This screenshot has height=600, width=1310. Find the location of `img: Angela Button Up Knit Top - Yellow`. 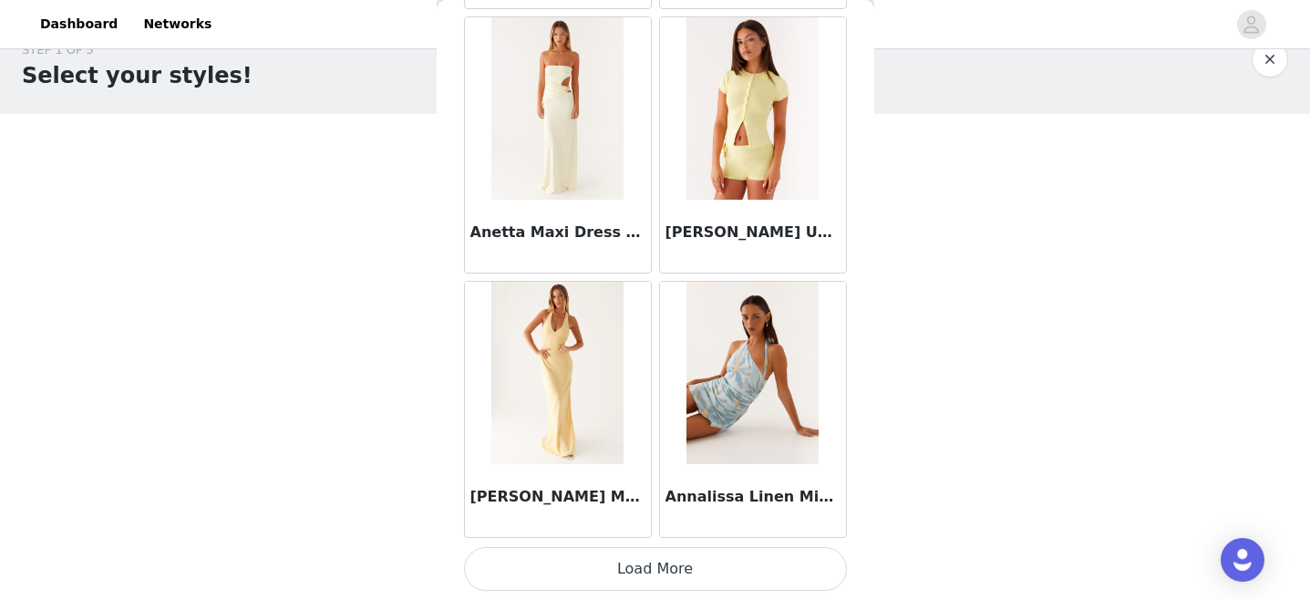

img: Angela Button Up Knit Top - Yellow is located at coordinates (752, 109).